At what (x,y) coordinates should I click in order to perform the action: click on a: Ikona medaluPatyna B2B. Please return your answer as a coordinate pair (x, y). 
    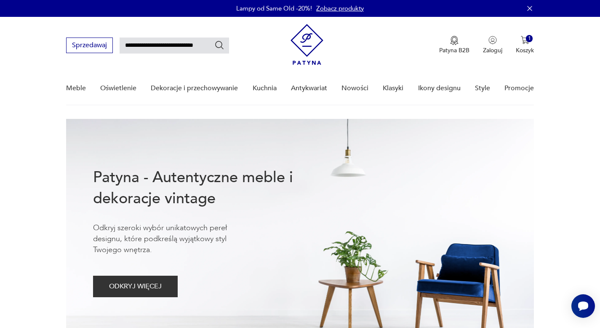
    Looking at the image, I should click on (454, 45).